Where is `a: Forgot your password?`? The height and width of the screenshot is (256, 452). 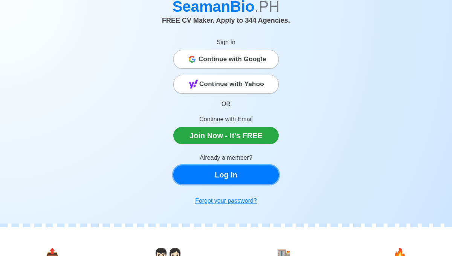
a: Forgot your password? is located at coordinates (226, 201).